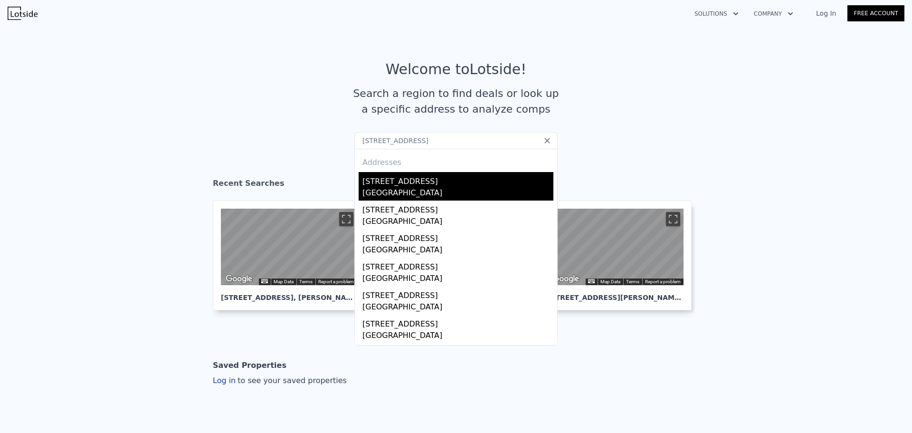  Describe the element at coordinates (773, 14) in the screenshot. I see `button: Company` at that location.